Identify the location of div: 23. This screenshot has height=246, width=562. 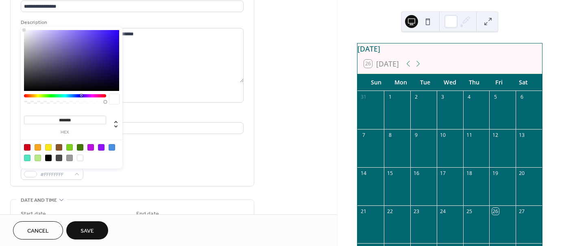
(416, 211).